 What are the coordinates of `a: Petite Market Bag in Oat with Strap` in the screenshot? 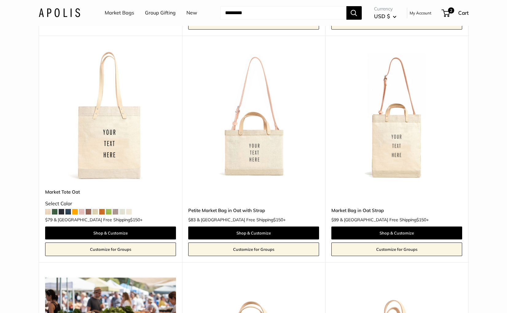 It's located at (254, 210).